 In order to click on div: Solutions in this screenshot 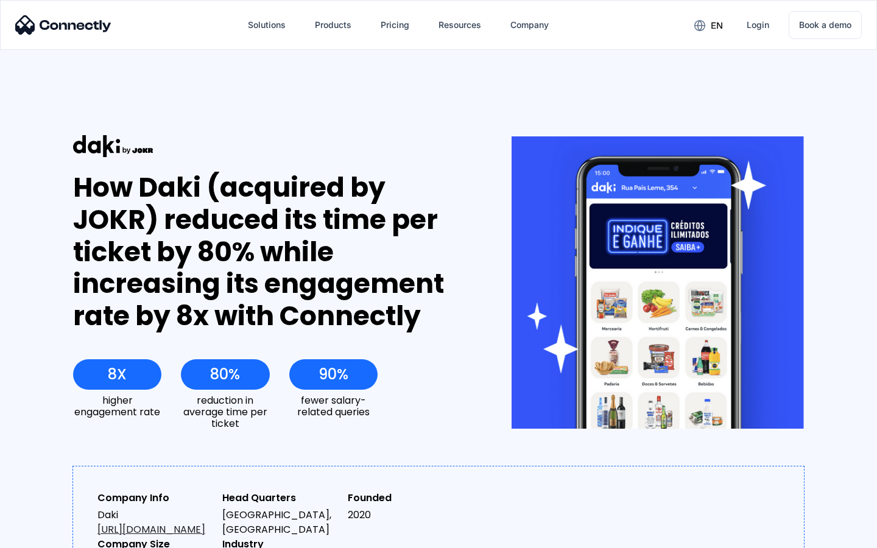, I will do `click(267, 25)`.